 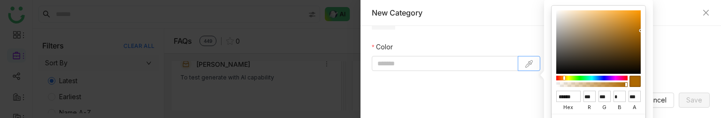 What do you see at coordinates (529, 64) in the screenshot?
I see `img: picker.svg` at bounding box center [529, 64].